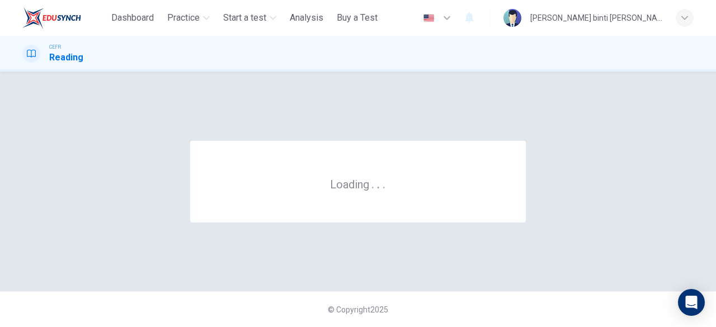 The width and height of the screenshot is (716, 327). Describe the element at coordinates (692, 303) in the screenshot. I see `div: Open Intercom Messenger` at that location.